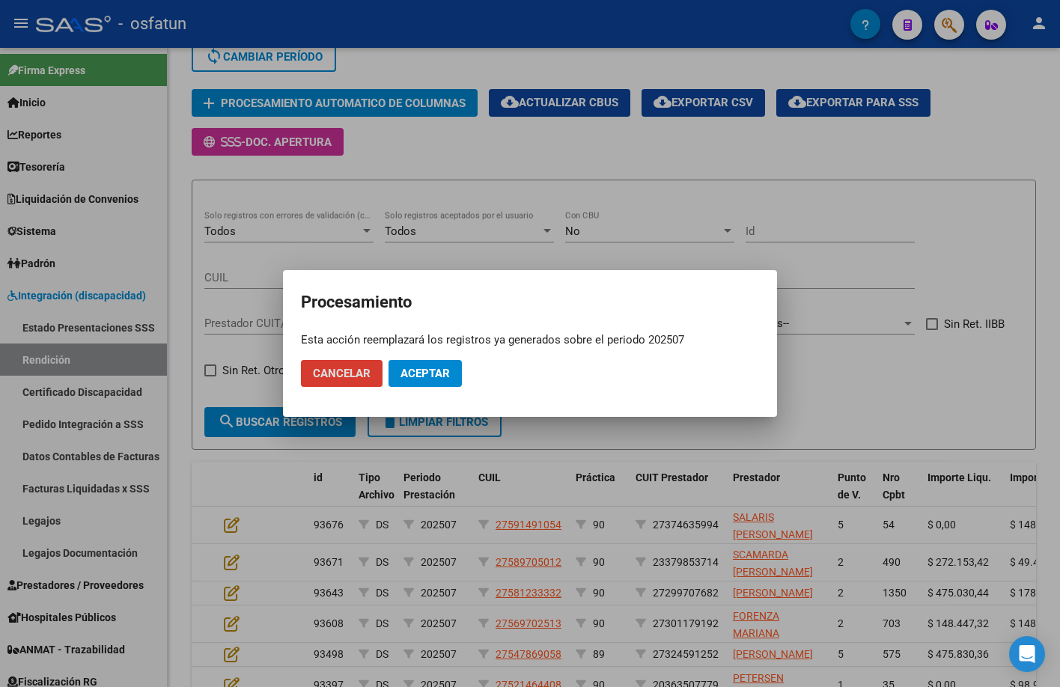  I want to click on span: Cancelar, so click(341, 373).